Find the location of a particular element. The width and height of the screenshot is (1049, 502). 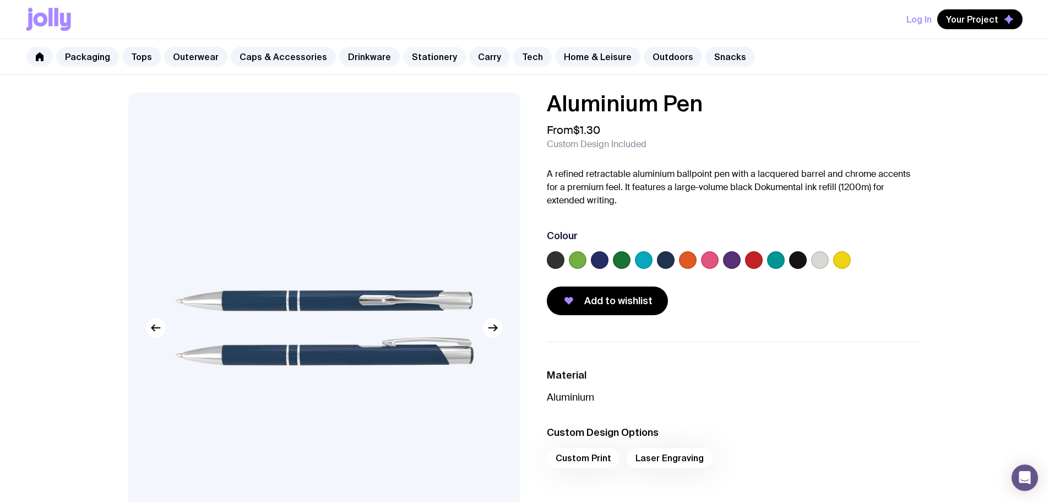

span: $1.30 is located at coordinates (586, 130).